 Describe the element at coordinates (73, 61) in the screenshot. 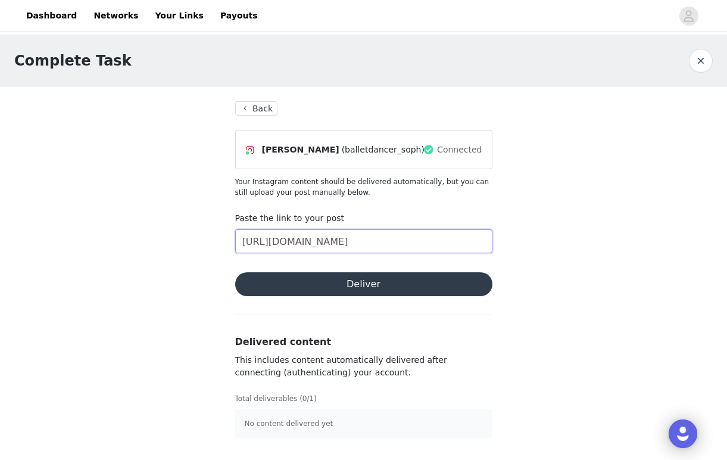

I see `h1: Complete Task` at that location.